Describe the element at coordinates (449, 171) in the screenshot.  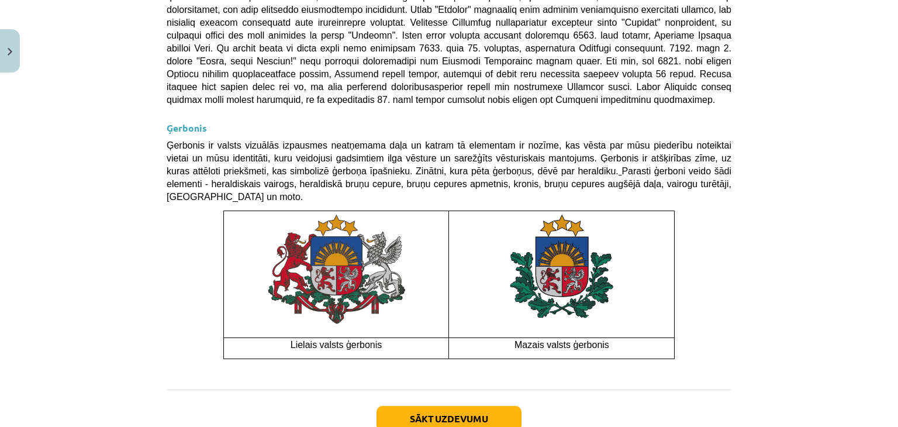
I see `span: Ģerbonis ir valsts vizuālās izpausmes neatņemama daļa un katram tā elementam ir nozīme, kas vēsta...` at that location.